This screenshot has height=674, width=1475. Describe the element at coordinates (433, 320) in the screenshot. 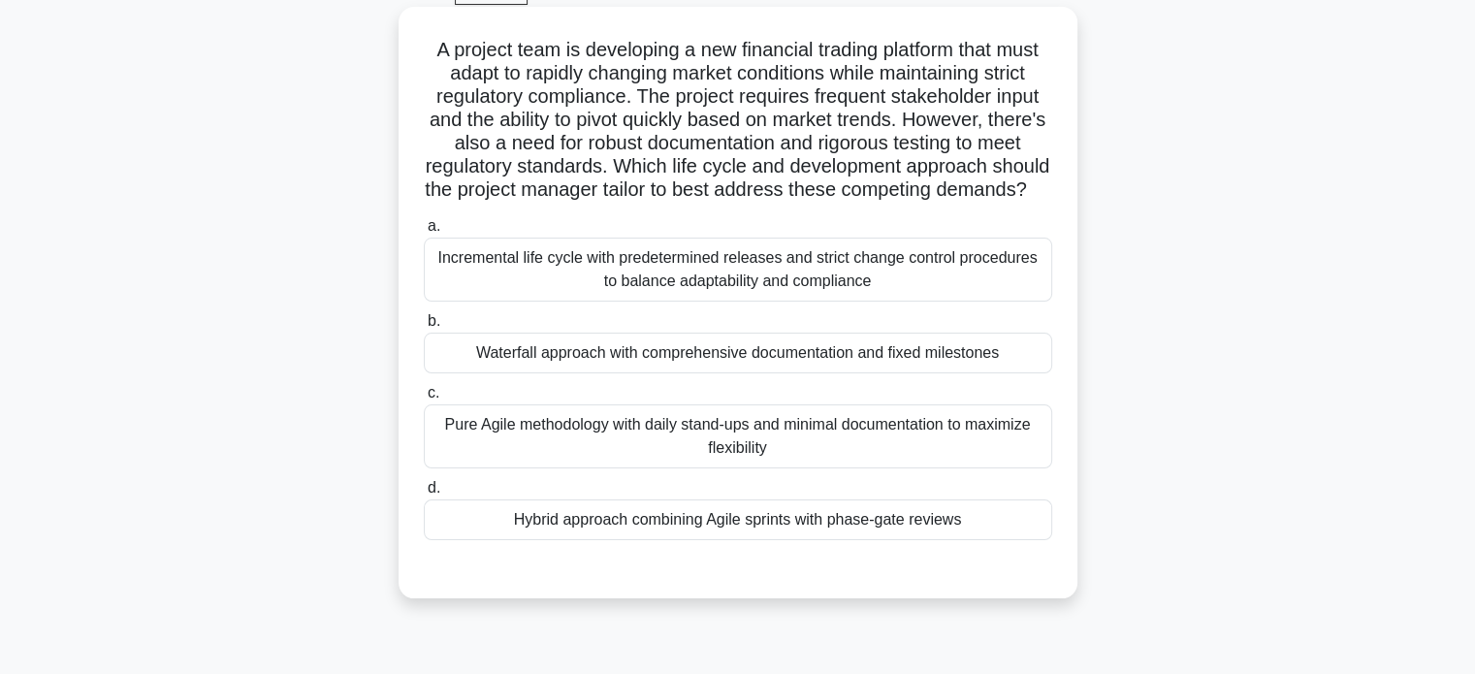

I see `span: b.` at that location.